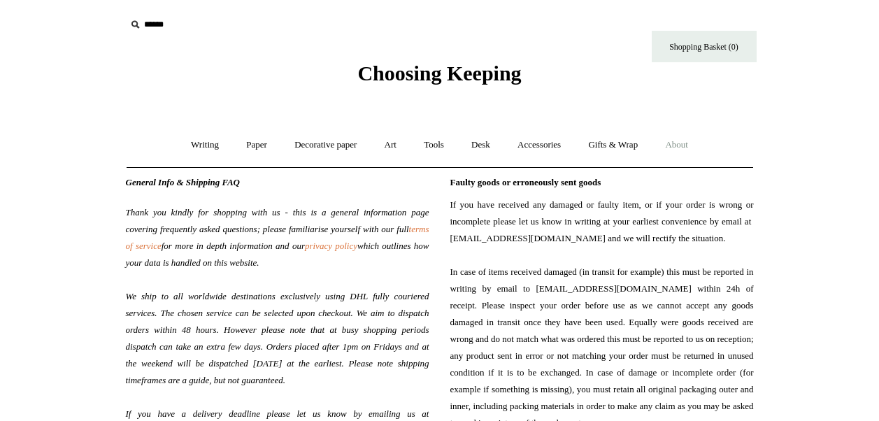 This screenshot has height=421, width=879. What do you see at coordinates (481, 145) in the screenshot?
I see `a: Desk` at bounding box center [481, 145].